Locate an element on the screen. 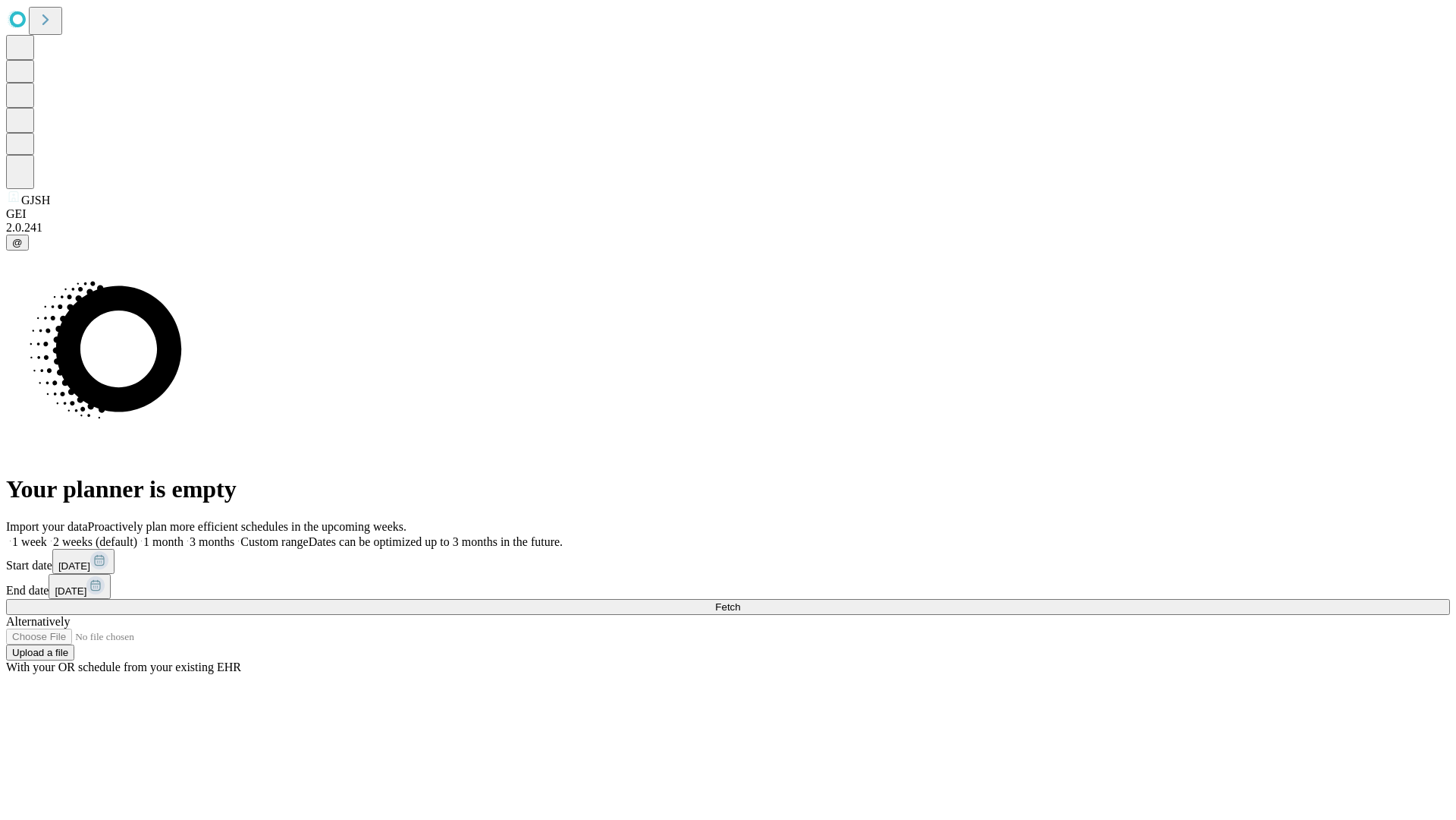 This screenshot has width=1456, height=820. span: 3 months is located at coordinates (212, 541).